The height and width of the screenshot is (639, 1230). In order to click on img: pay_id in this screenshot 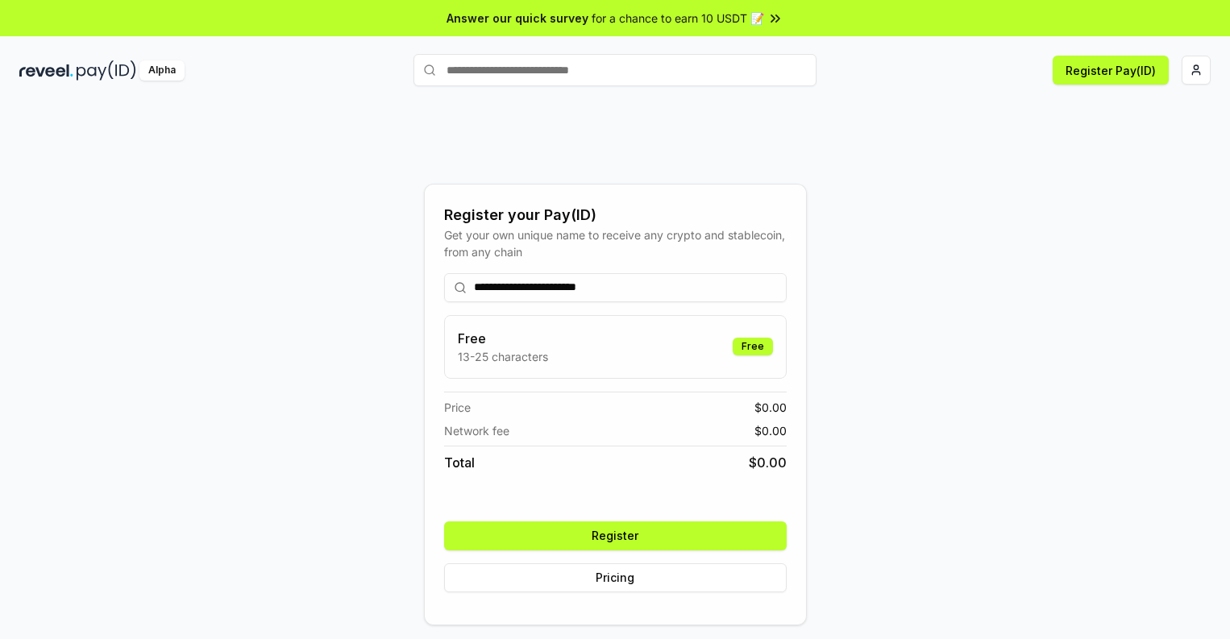, I will do `click(106, 70)`.